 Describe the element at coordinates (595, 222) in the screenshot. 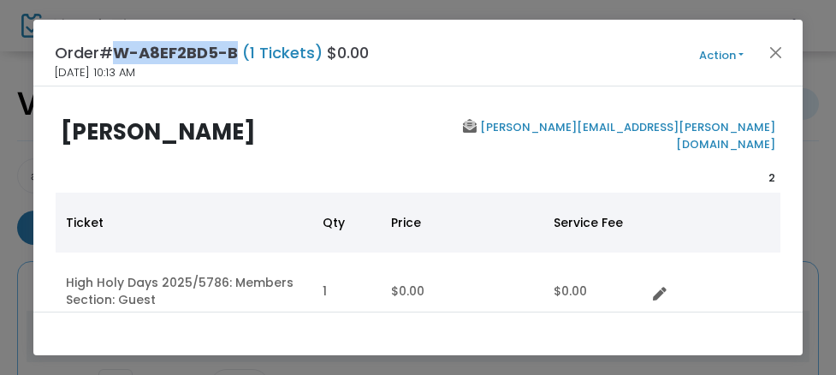

I see `th: Service Fee` at that location.